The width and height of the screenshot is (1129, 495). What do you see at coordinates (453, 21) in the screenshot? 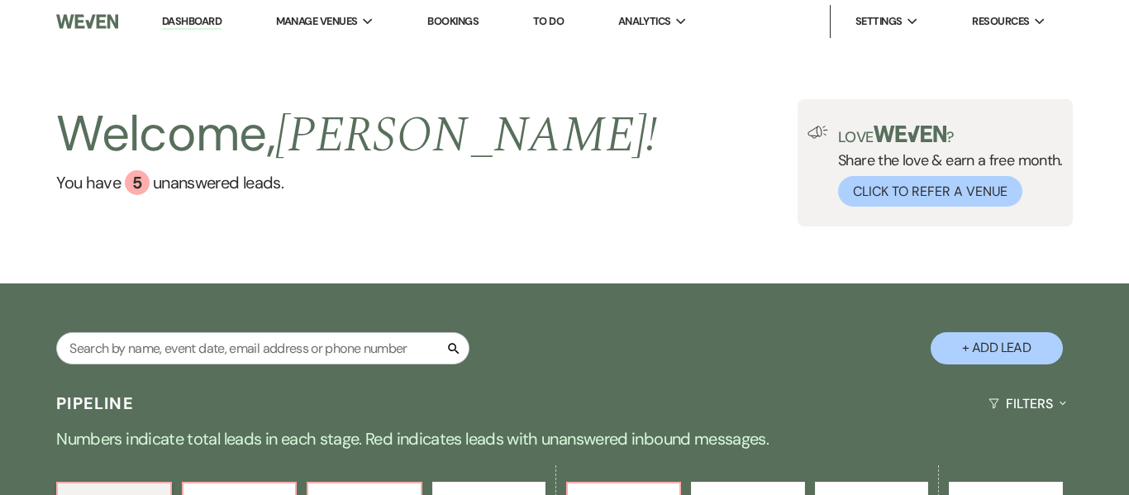
I see `a: Bookings` at bounding box center [453, 21].